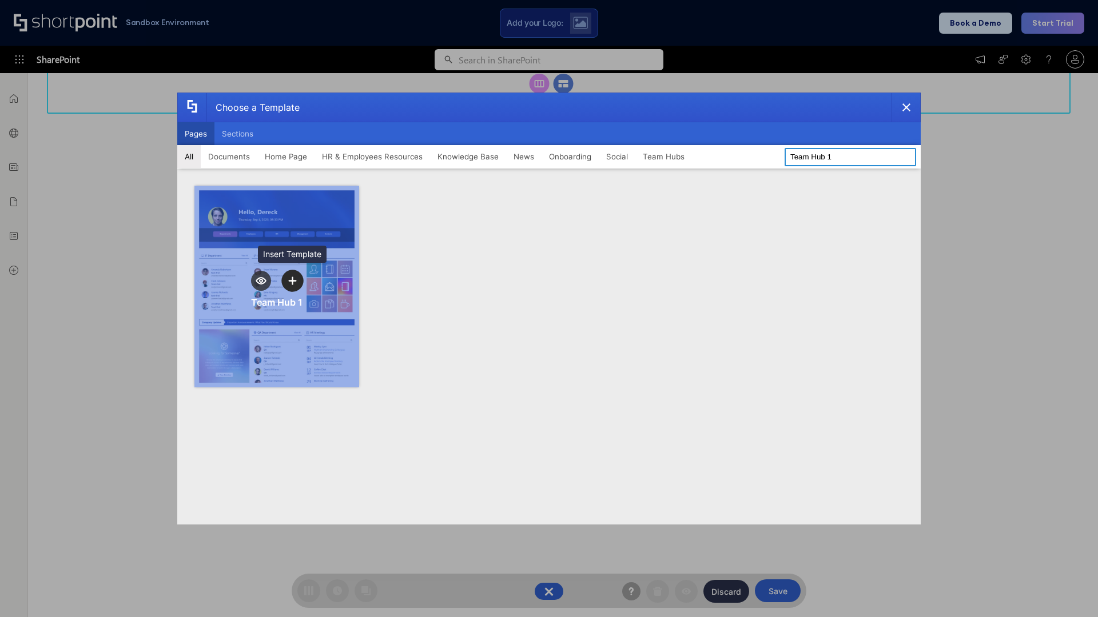  What do you see at coordinates (229, 157) in the screenshot?
I see `button: Documents` at bounding box center [229, 157].